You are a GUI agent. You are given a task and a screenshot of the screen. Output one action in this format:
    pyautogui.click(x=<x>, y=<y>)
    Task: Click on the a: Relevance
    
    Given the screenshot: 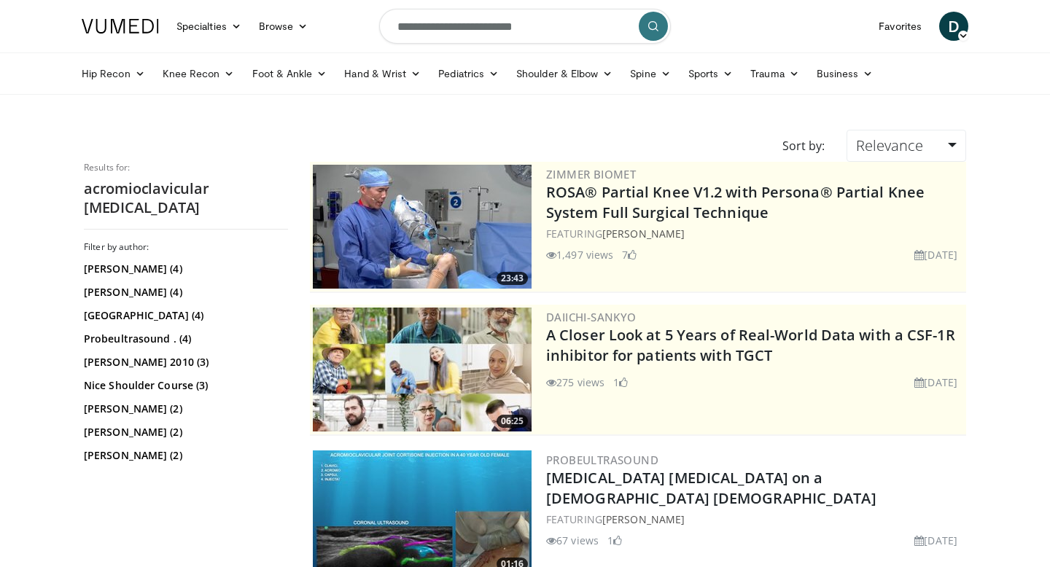 What is the action you would take?
    pyautogui.click(x=907, y=146)
    